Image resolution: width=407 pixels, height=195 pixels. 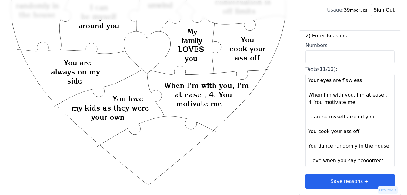 What do you see at coordinates (192, 32) in the screenshot?
I see `text: My` at bounding box center [192, 32].